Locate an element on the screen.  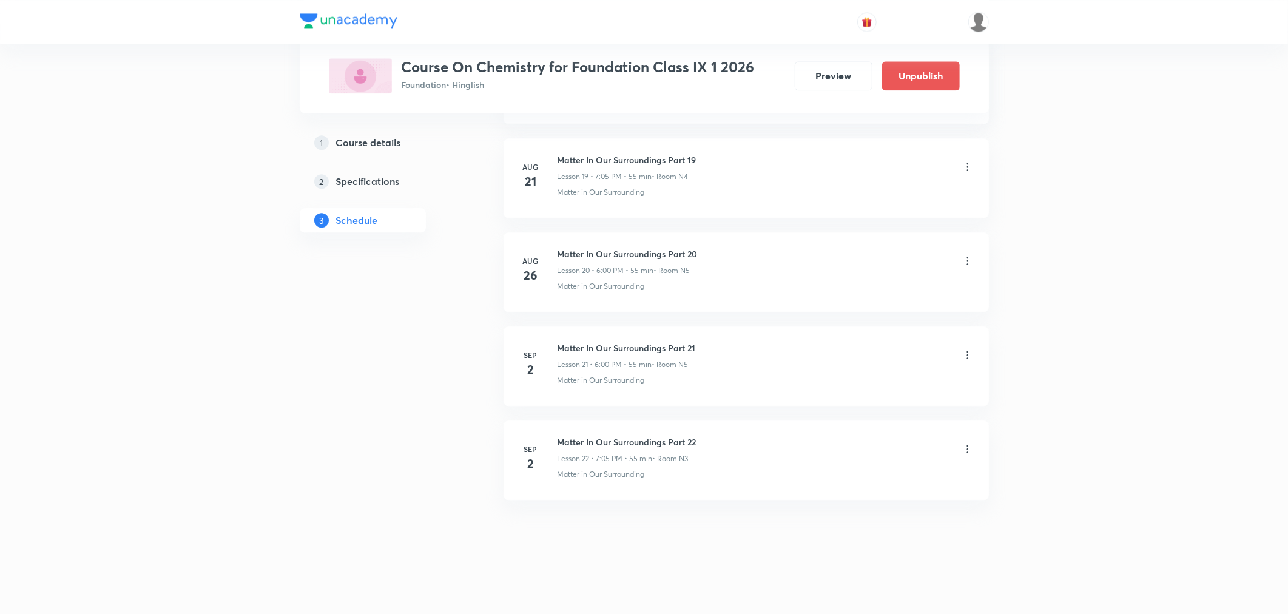
a: 1Course details is located at coordinates (382, 143).